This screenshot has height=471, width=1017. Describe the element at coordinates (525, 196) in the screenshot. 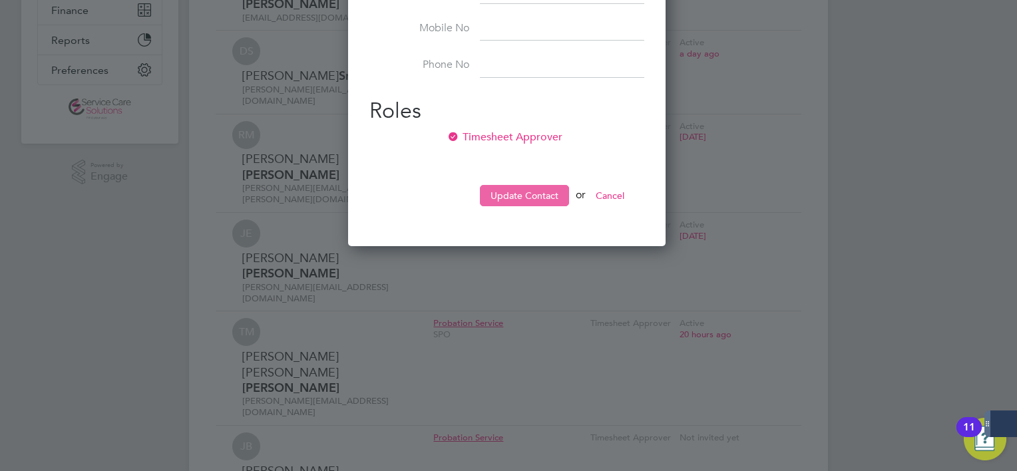

I see `button: Update Contact` at that location.